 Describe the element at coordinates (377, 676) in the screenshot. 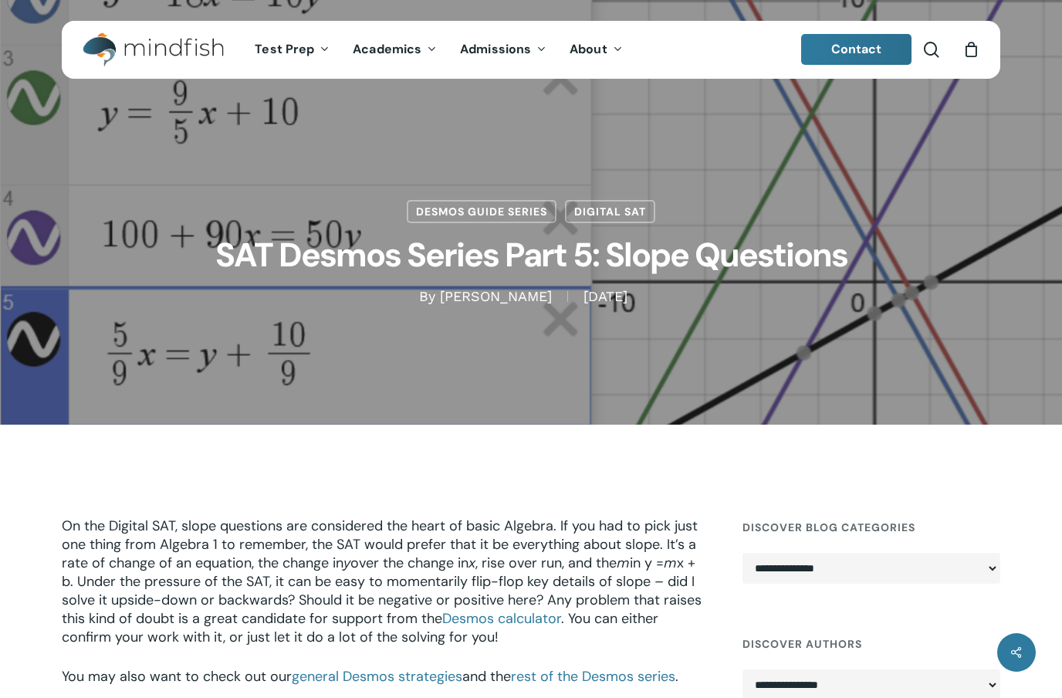

I see `a: general Desmos strategies` at that location.